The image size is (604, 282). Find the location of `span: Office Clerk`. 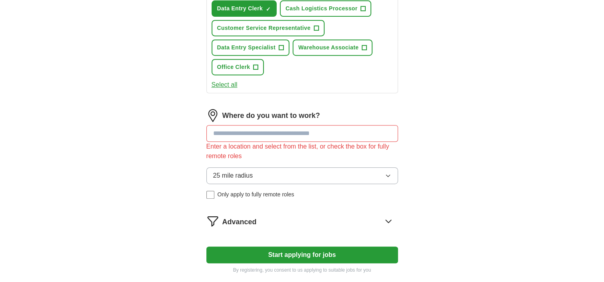

span: Office Clerk is located at coordinates (233, 67).